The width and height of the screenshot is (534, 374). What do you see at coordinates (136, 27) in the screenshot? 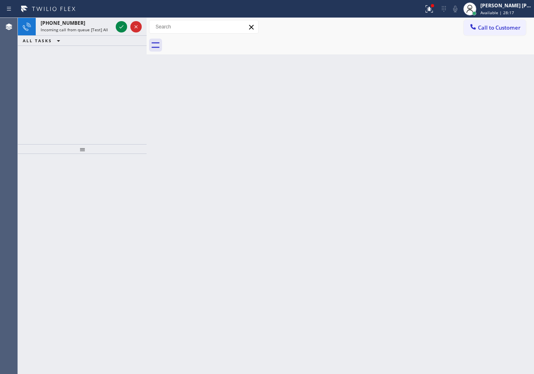
I see `button: Reject` at bounding box center [136, 27].